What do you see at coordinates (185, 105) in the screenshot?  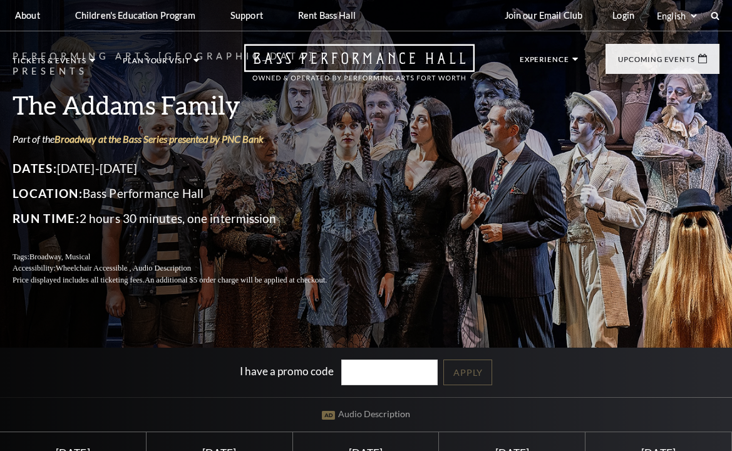 I see `h3: The Addams Family` at bounding box center [185, 105].